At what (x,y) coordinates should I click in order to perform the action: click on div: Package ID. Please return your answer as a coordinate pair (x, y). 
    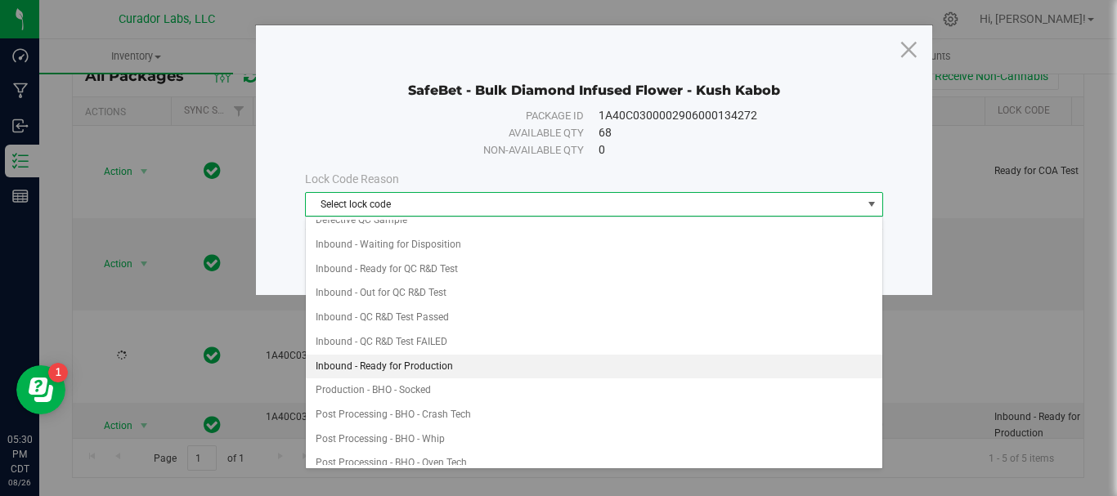
    Looking at the image, I should click on (457, 116).